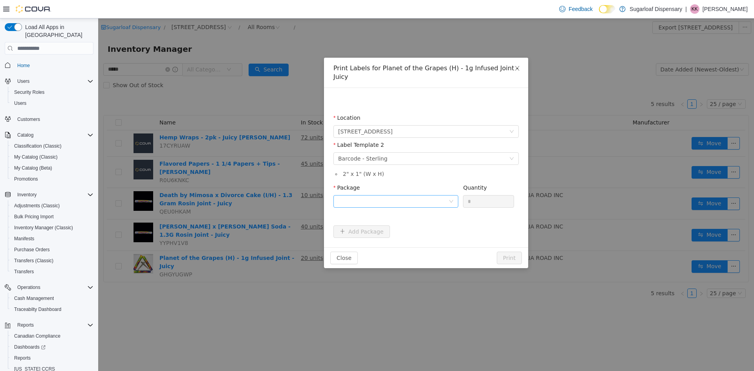 This screenshot has width=754, height=371. What do you see at coordinates (52, 157) in the screenshot?
I see `span: My Catalog (Classic)` at bounding box center [52, 157].